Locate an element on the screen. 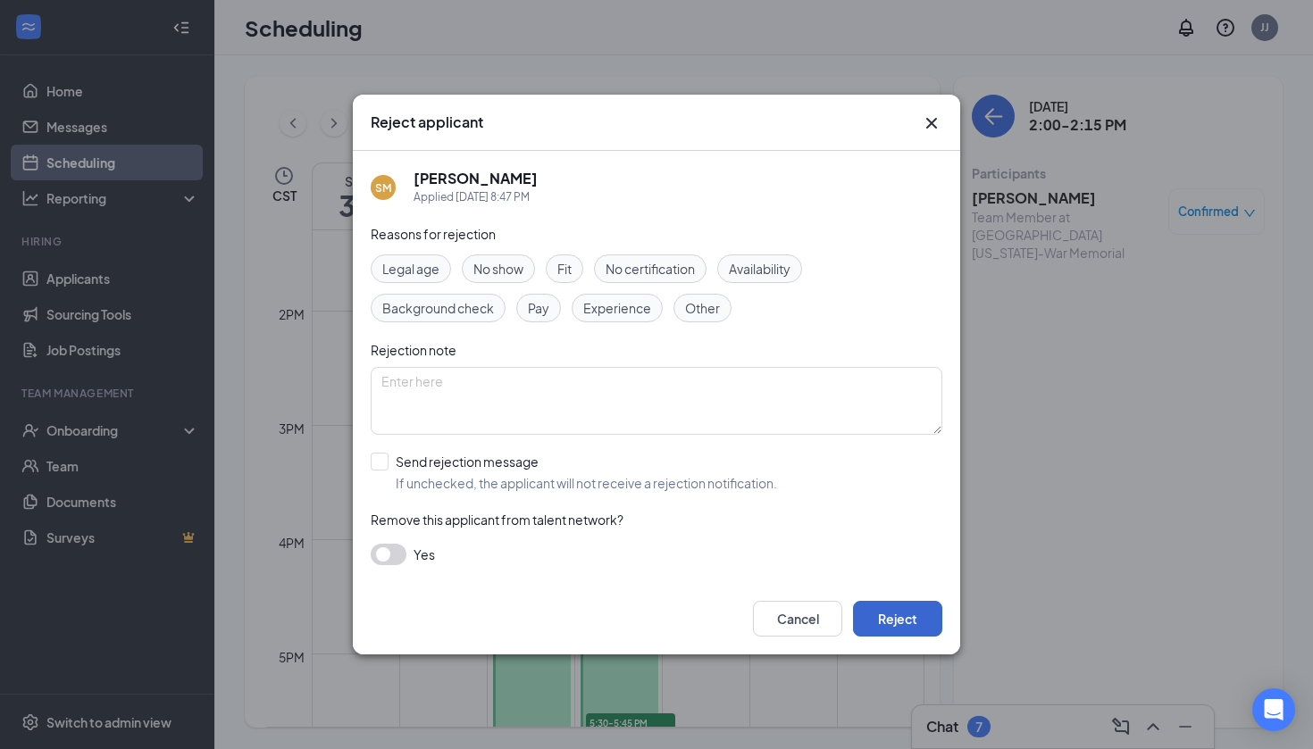 This screenshot has width=1313, height=749. button: Cancel is located at coordinates (798, 619).